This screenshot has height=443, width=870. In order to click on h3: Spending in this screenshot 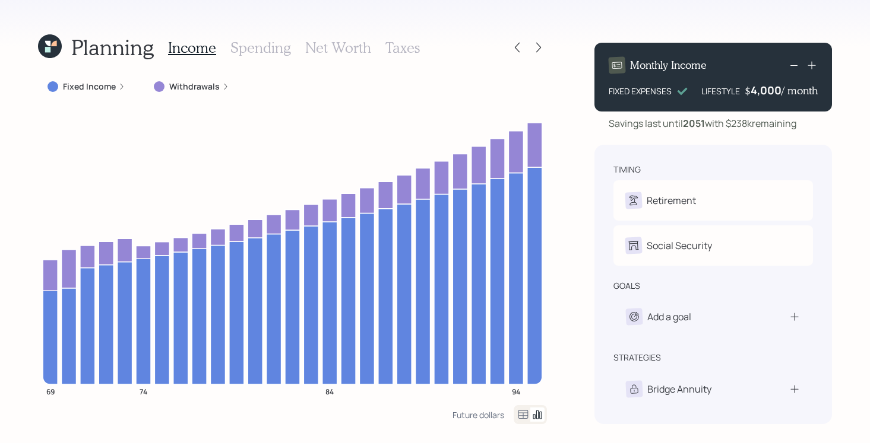, I will do `click(261, 47)`.